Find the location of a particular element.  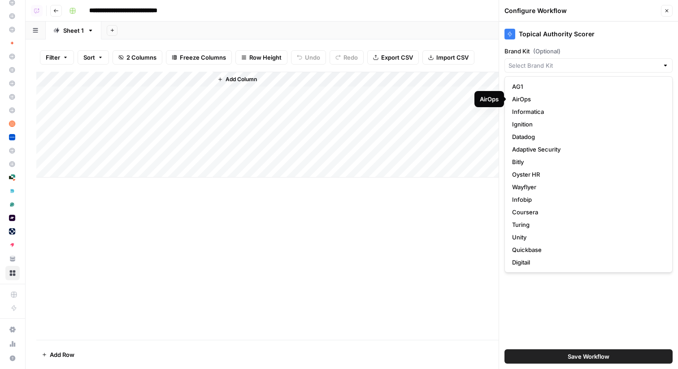

button: Add Row is located at coordinates (58, 355).